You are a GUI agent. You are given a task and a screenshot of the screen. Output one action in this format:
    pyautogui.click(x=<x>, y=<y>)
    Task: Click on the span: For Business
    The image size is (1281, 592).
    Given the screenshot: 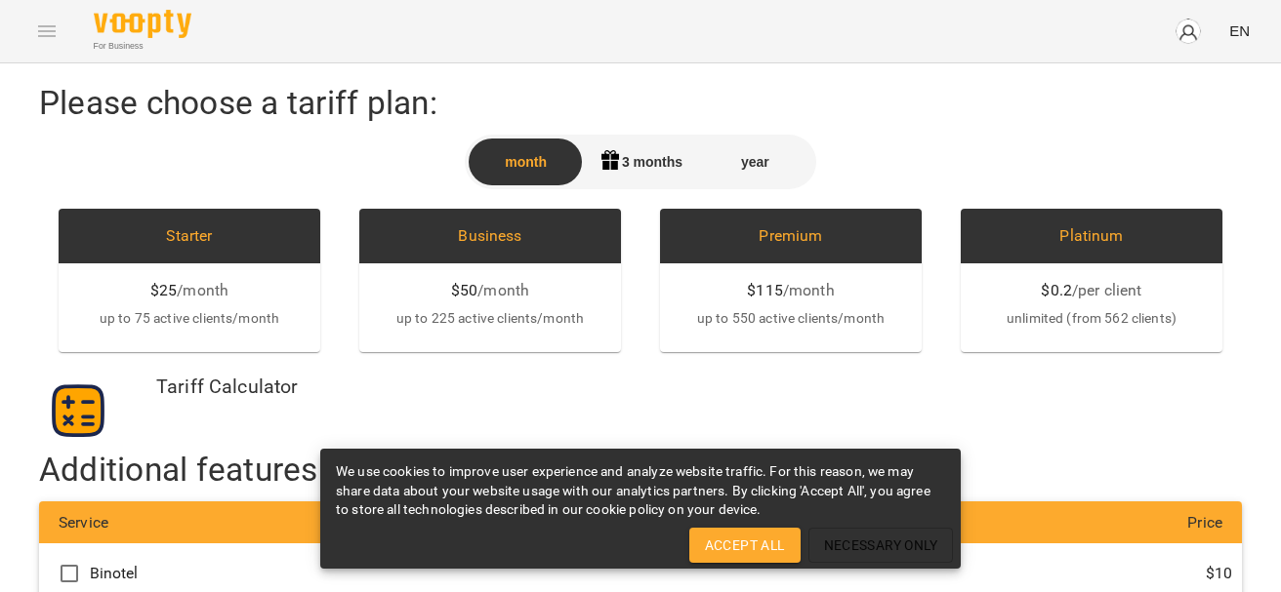 What is the action you would take?
    pyautogui.click(x=143, y=46)
    